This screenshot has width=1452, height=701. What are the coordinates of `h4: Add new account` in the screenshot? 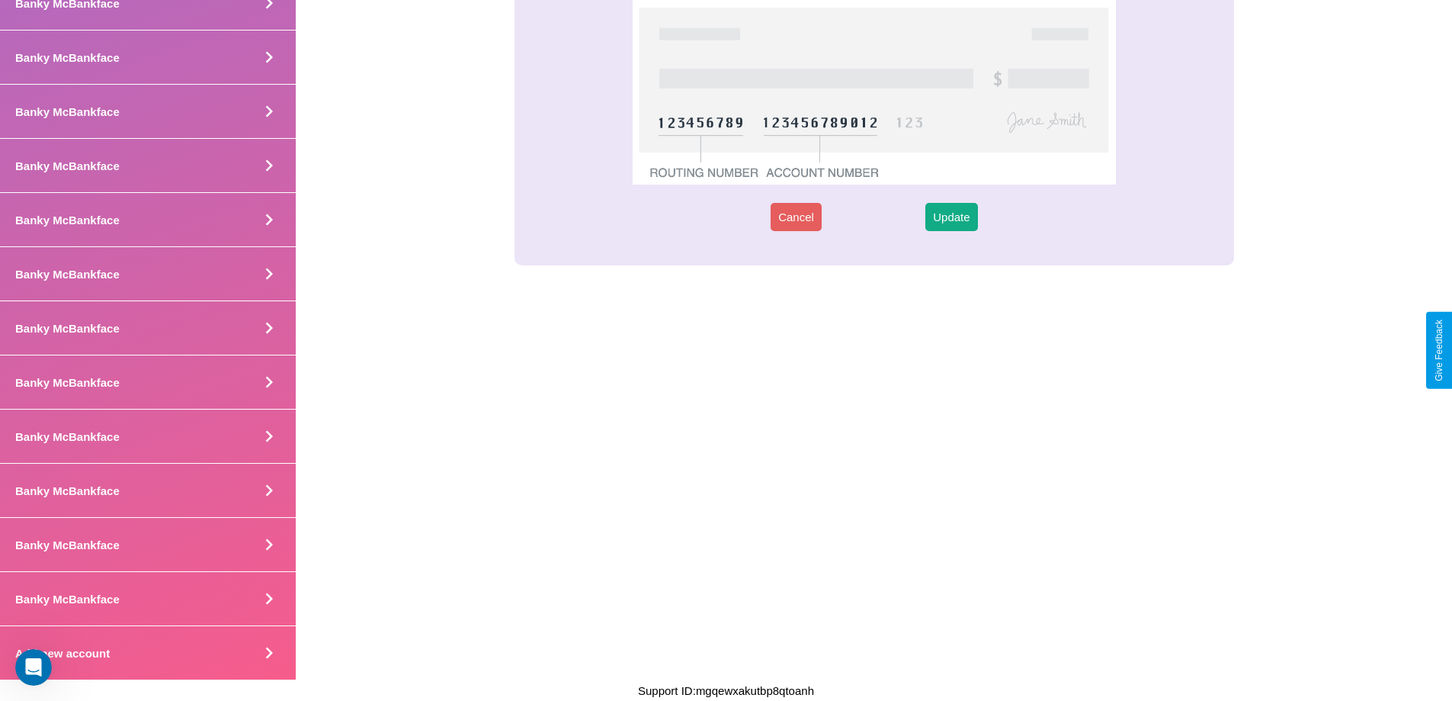 It's located at (63, 653).